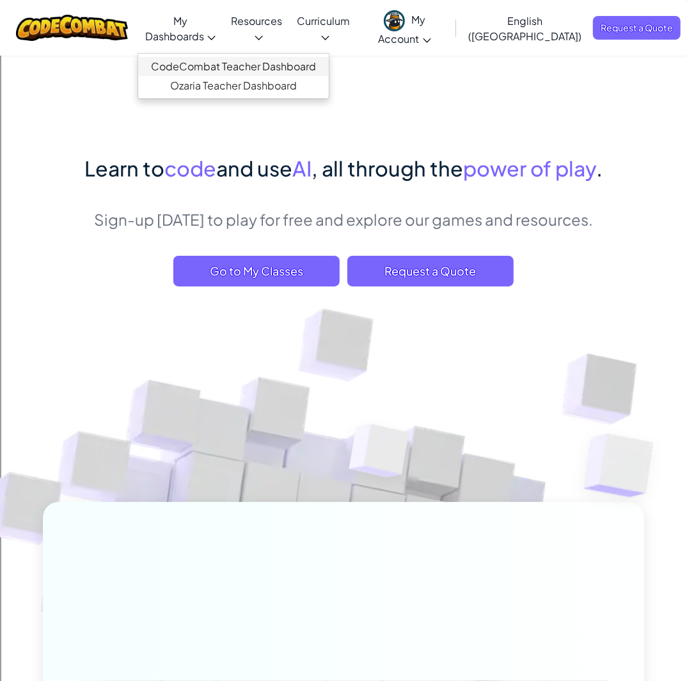  Describe the element at coordinates (530, 168) in the screenshot. I see `span: power of play` at that location.